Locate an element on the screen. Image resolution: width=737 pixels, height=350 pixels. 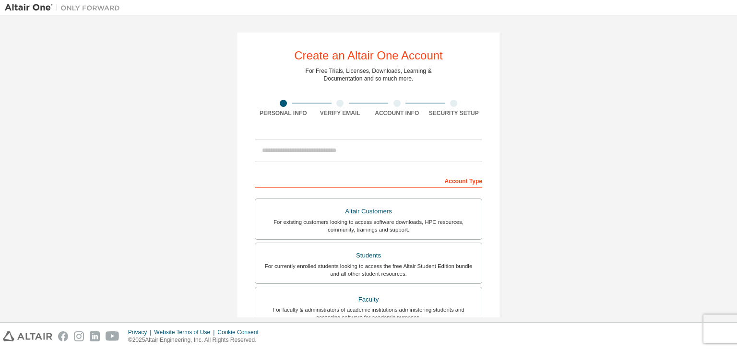
div: Cookie Consent is located at coordinates (240, 332).